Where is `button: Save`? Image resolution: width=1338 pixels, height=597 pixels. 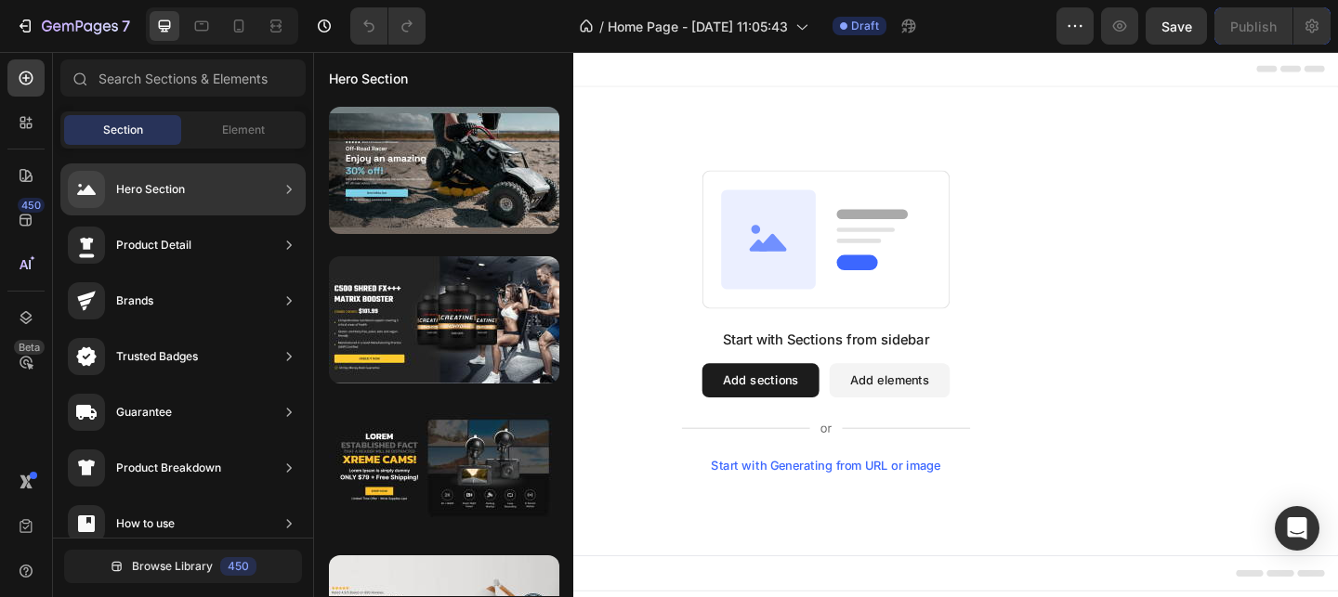 button: Save is located at coordinates (1176, 26).